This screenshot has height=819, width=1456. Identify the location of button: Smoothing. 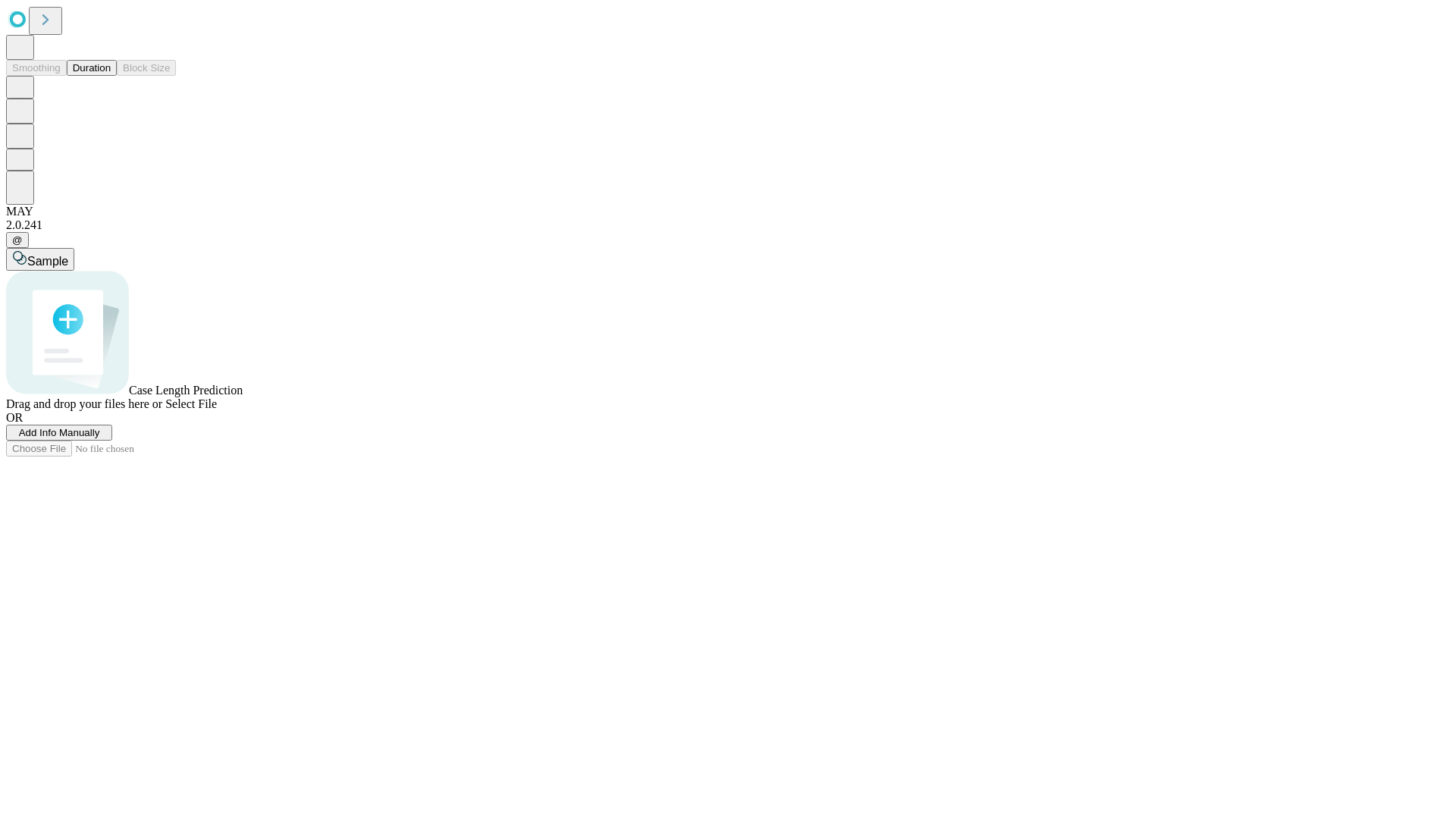
(37, 67).